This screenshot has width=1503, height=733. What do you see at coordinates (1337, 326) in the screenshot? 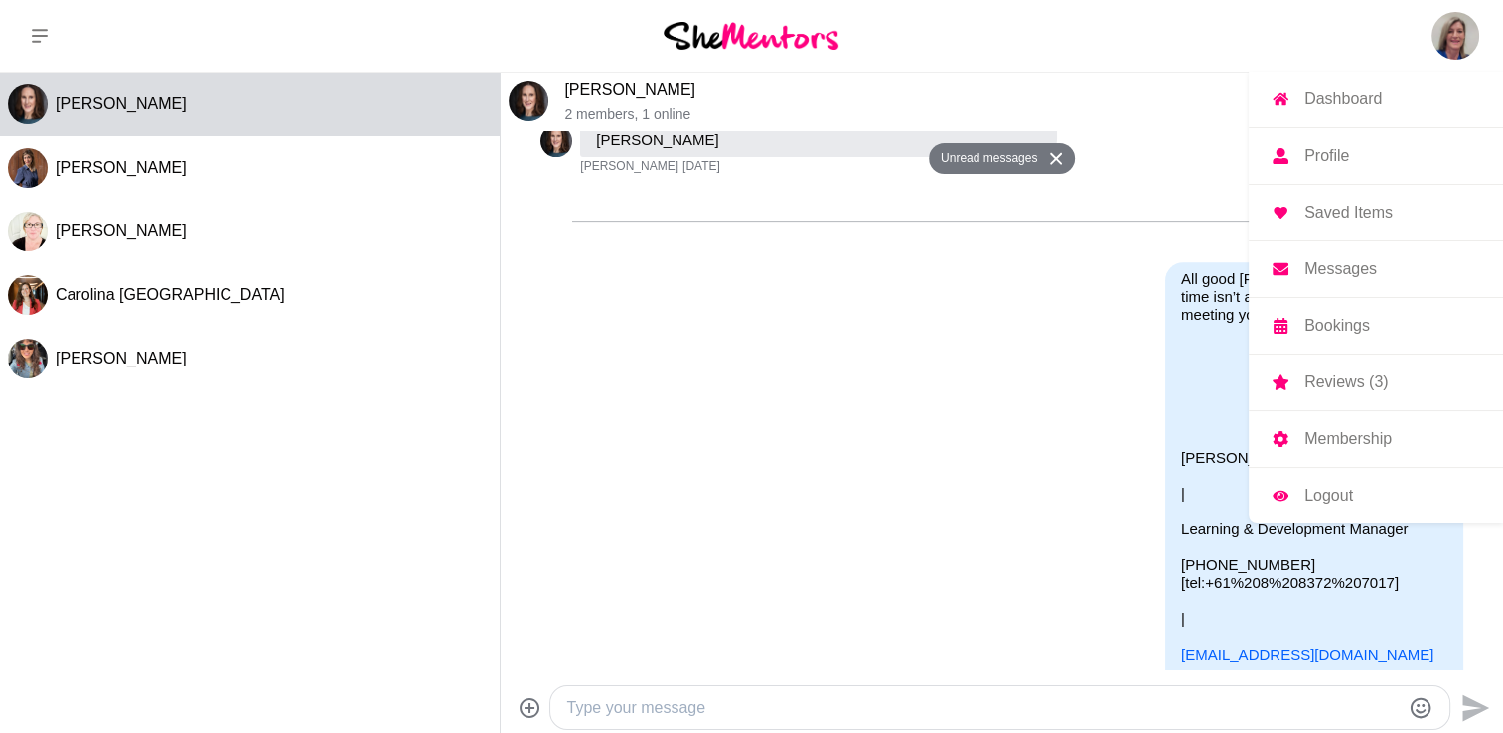
I see `p: Bookings` at bounding box center [1337, 326].